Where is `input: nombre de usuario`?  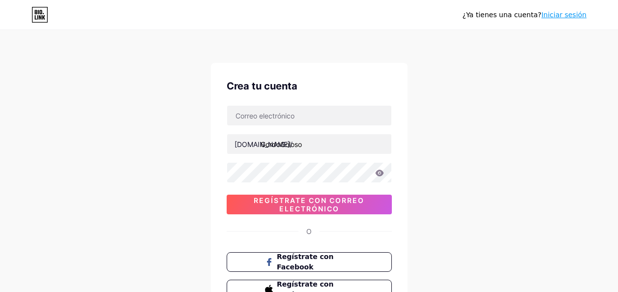 input: nombre de usuario is located at coordinates (309, 144).